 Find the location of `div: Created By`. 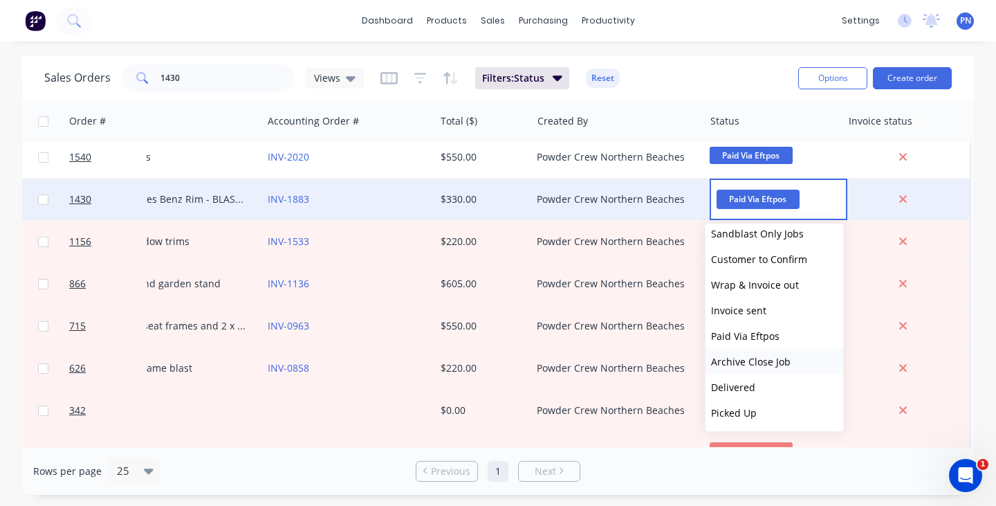

div: Created By is located at coordinates (562, 121).